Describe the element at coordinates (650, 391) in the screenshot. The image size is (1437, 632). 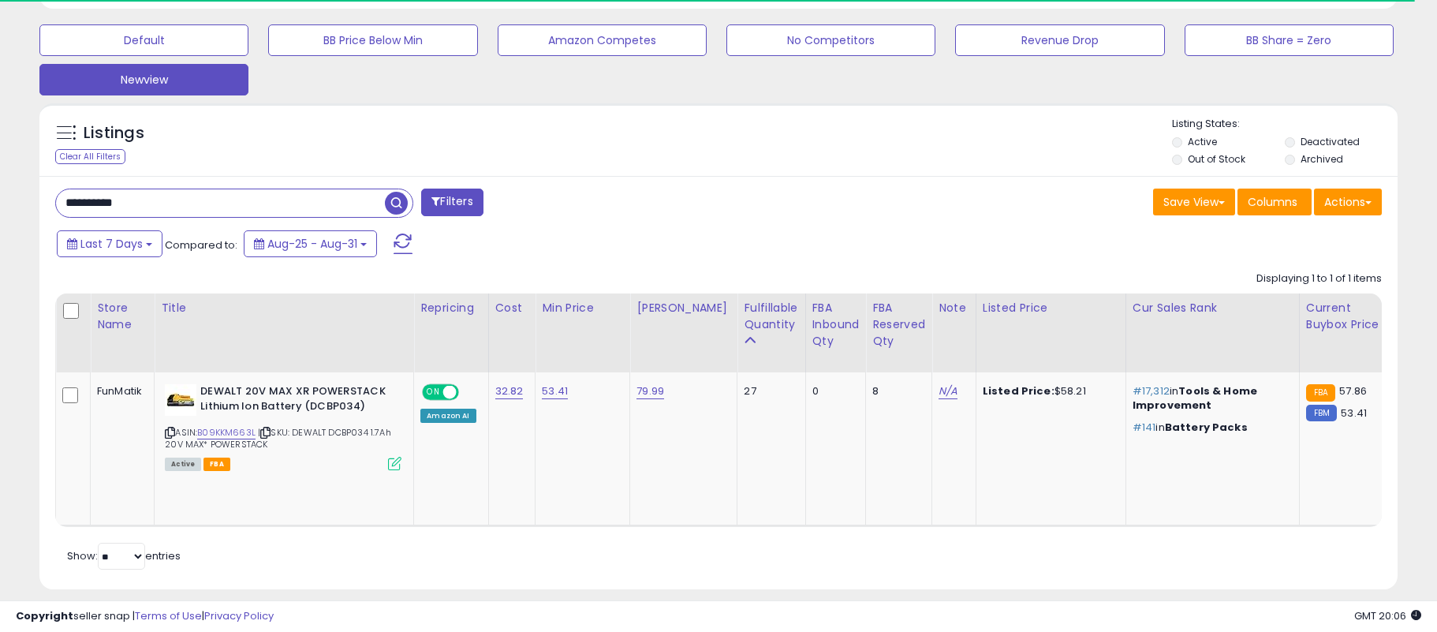
I see `a: 79.99` at that location.